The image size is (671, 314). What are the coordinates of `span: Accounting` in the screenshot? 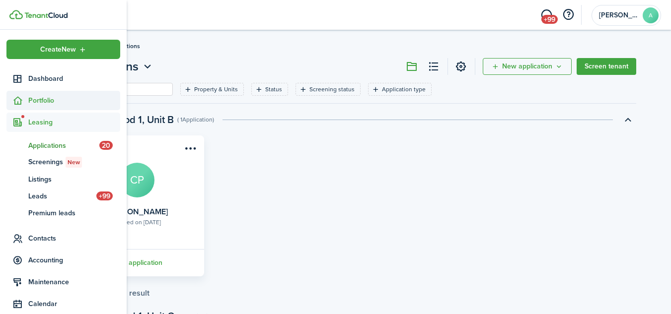 It's located at (74, 260).